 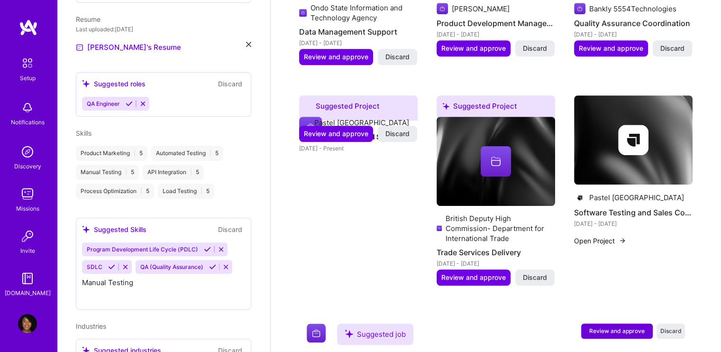 I want to click on button: Open Project, so click(x=600, y=240).